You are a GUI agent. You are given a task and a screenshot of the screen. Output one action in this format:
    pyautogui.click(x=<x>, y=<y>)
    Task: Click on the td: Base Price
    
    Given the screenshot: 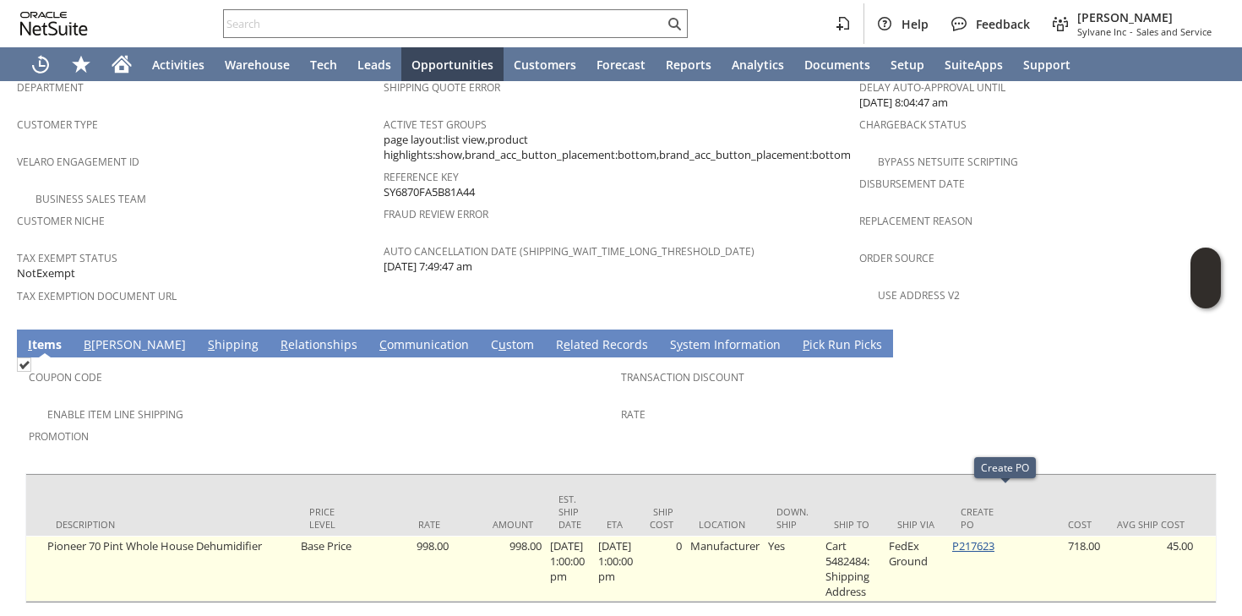 What is the action you would take?
    pyautogui.click(x=328, y=569)
    